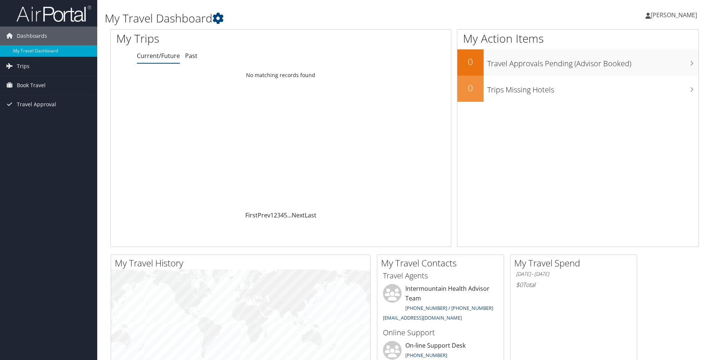  I want to click on h1: My Travel Dashboard, so click(304, 18).